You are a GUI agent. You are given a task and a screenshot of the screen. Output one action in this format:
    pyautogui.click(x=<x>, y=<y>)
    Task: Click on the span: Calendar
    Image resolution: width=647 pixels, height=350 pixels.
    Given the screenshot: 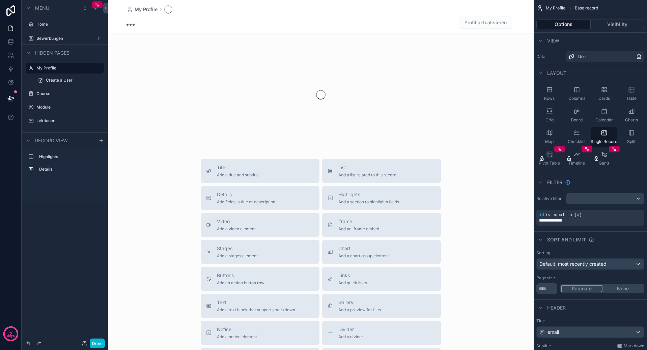 What is the action you would take?
    pyautogui.click(x=604, y=120)
    